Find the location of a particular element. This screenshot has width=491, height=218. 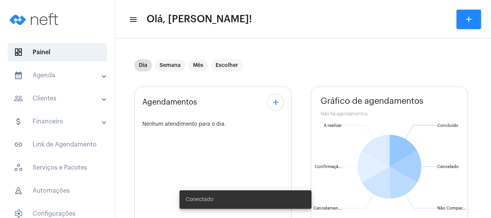

text: Concluído is located at coordinates (448, 125).